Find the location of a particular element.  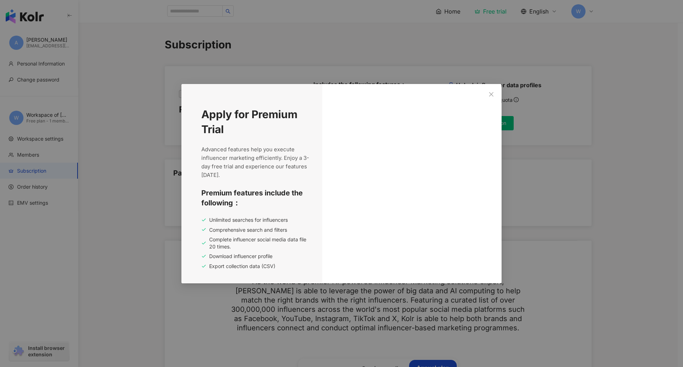

div: Download influencer profile is located at coordinates (255, 256).